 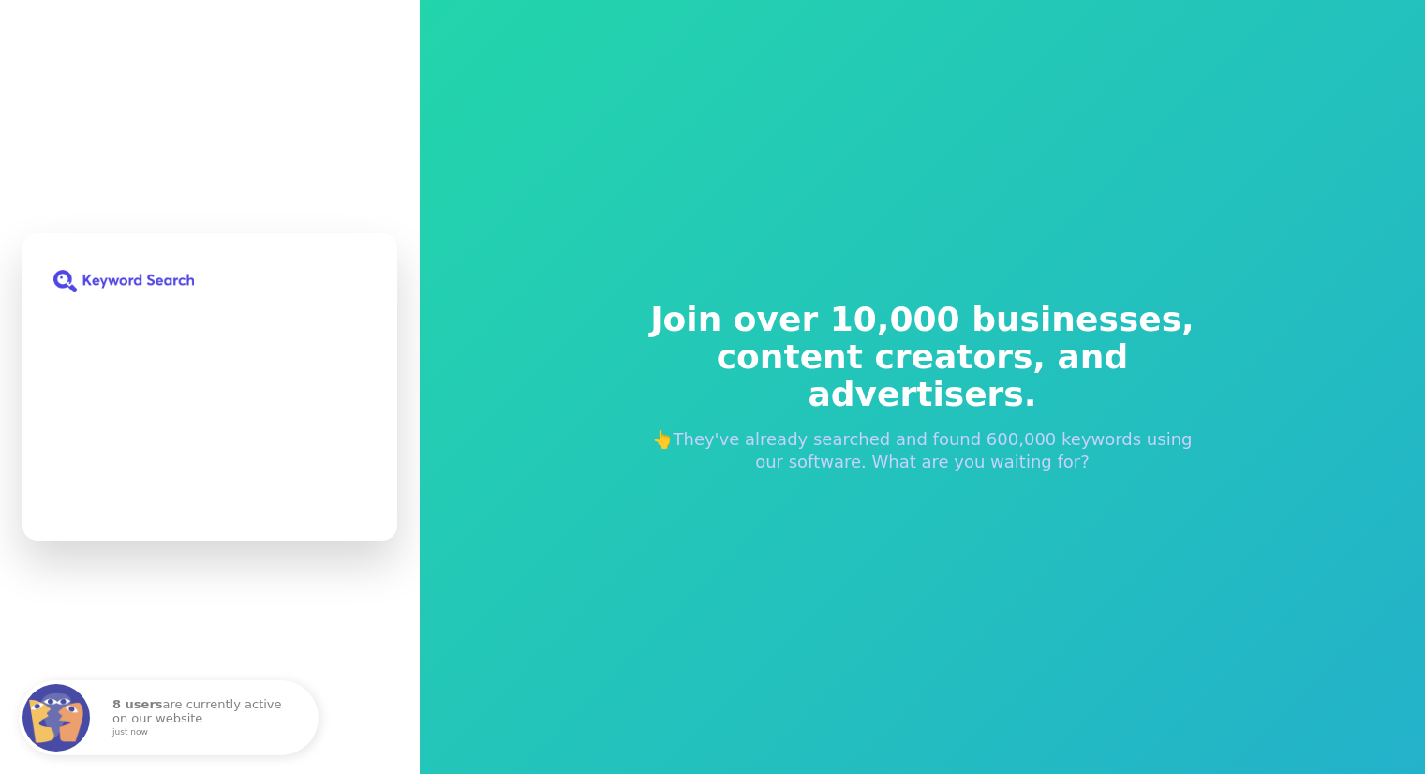 I want to click on strong: 8 users, so click(x=138, y=704).